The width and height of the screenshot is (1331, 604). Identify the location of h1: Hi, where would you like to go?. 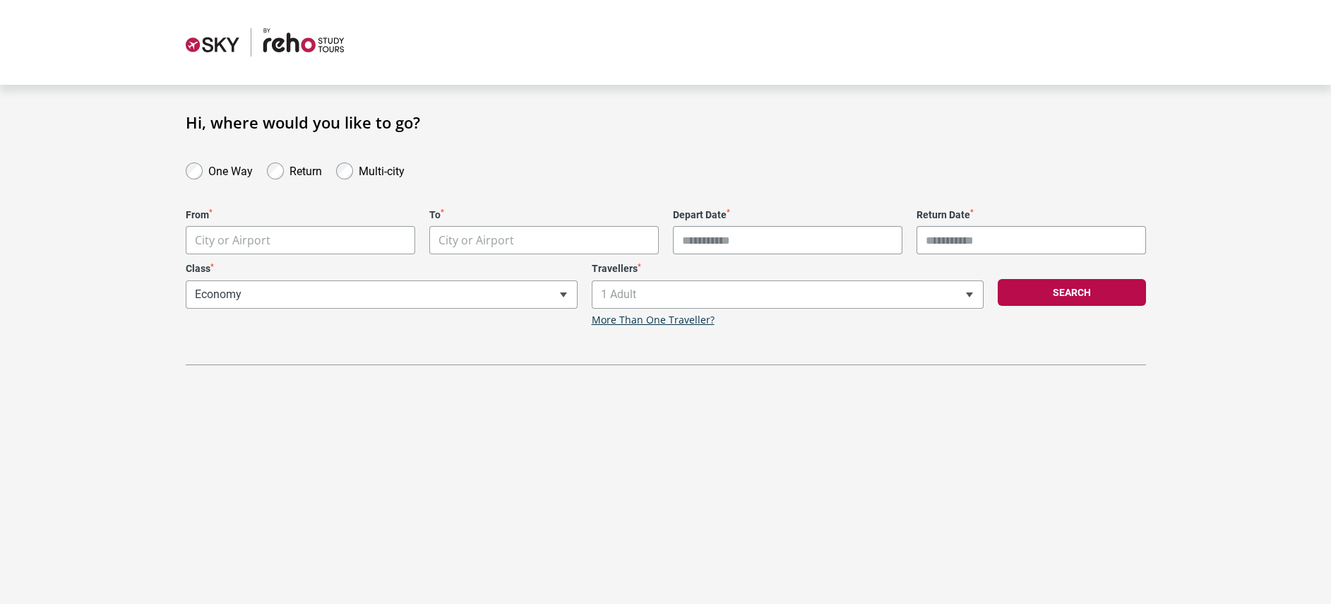
(666, 122).